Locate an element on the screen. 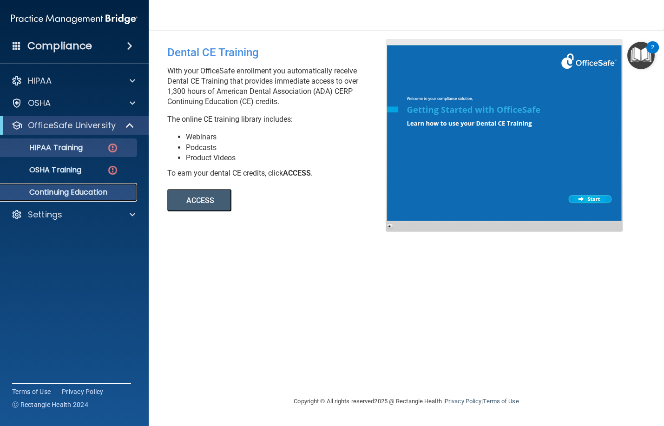  a: OfficeSafe University is located at coordinates (73, 125).